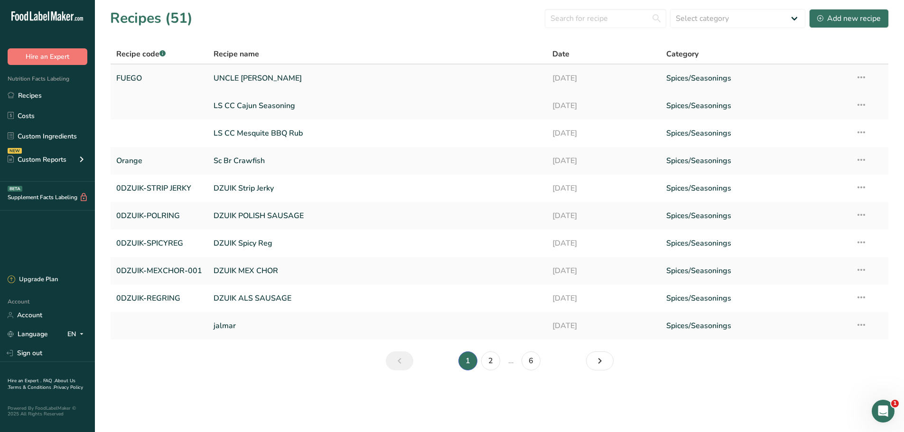 The width and height of the screenshot is (904, 432). I want to click on div: Powered By FoodLabelMaker © 2025 All Rights Reserved, so click(47, 411).